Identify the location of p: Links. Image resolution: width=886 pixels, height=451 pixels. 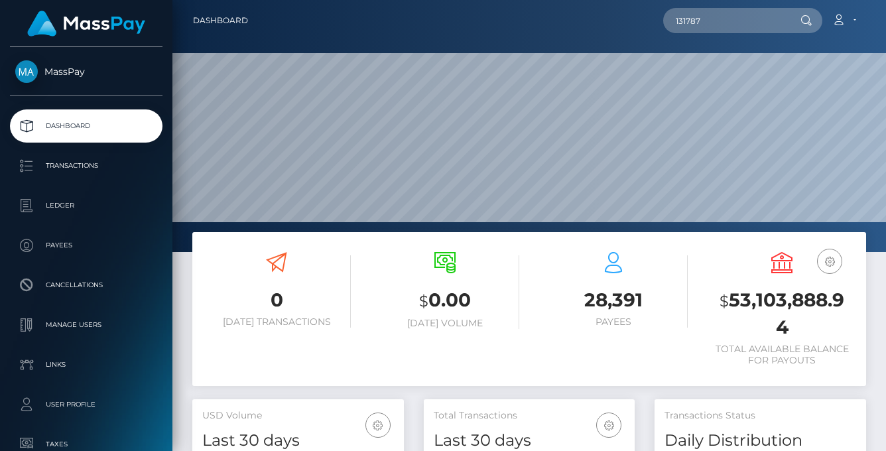
(86, 365).